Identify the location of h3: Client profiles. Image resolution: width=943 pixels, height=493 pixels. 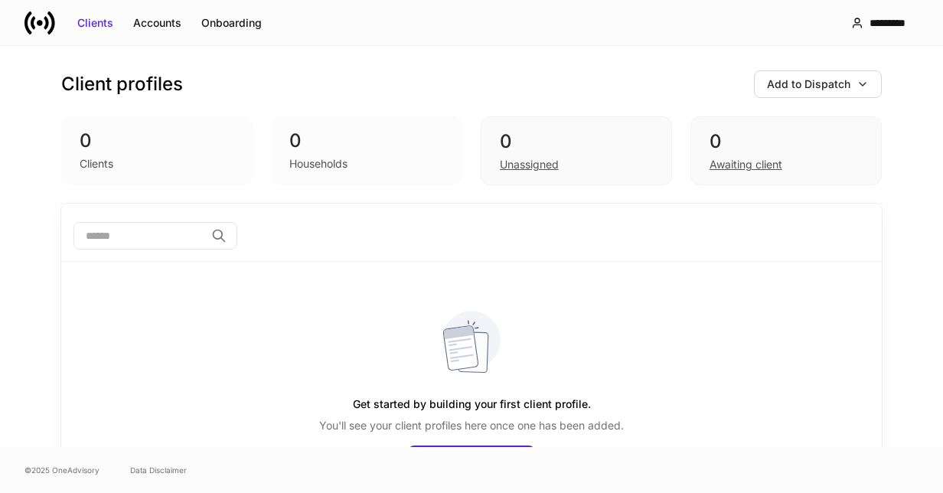
(122, 84).